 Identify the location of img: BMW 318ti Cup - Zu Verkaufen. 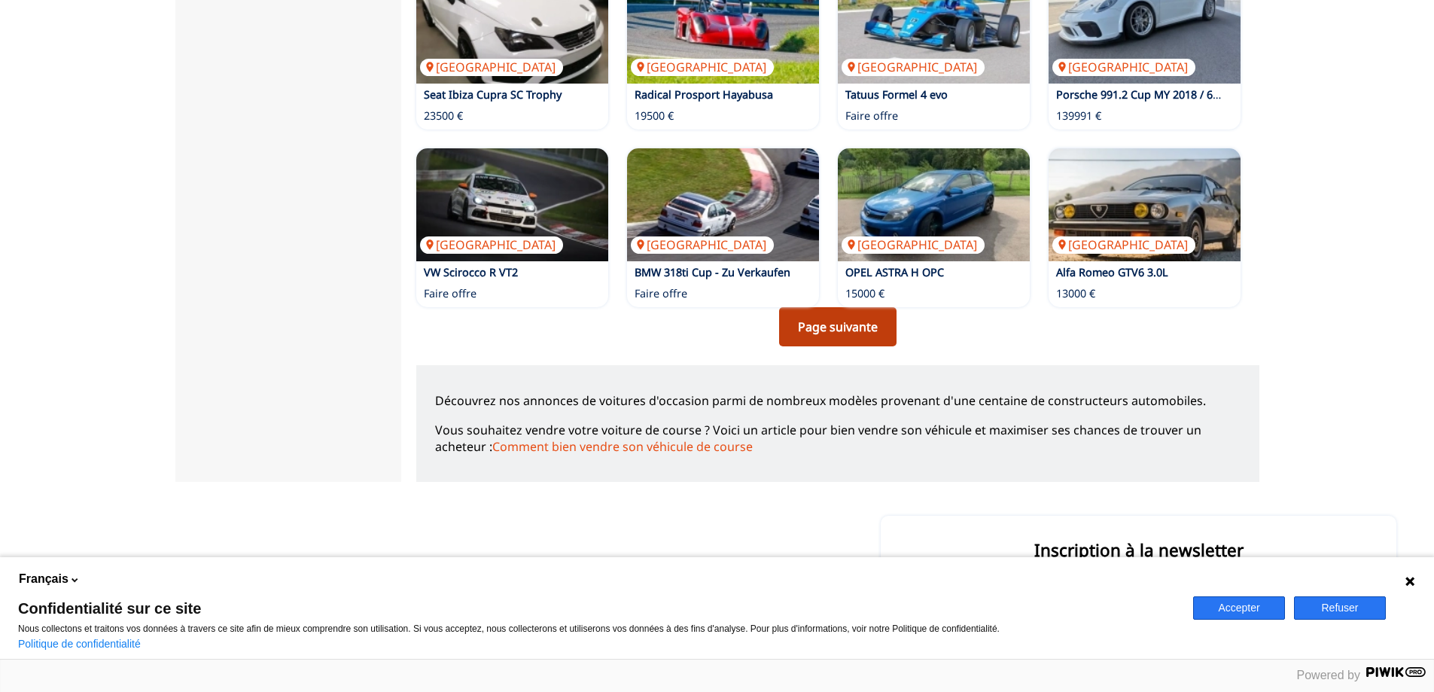
(722, 205).